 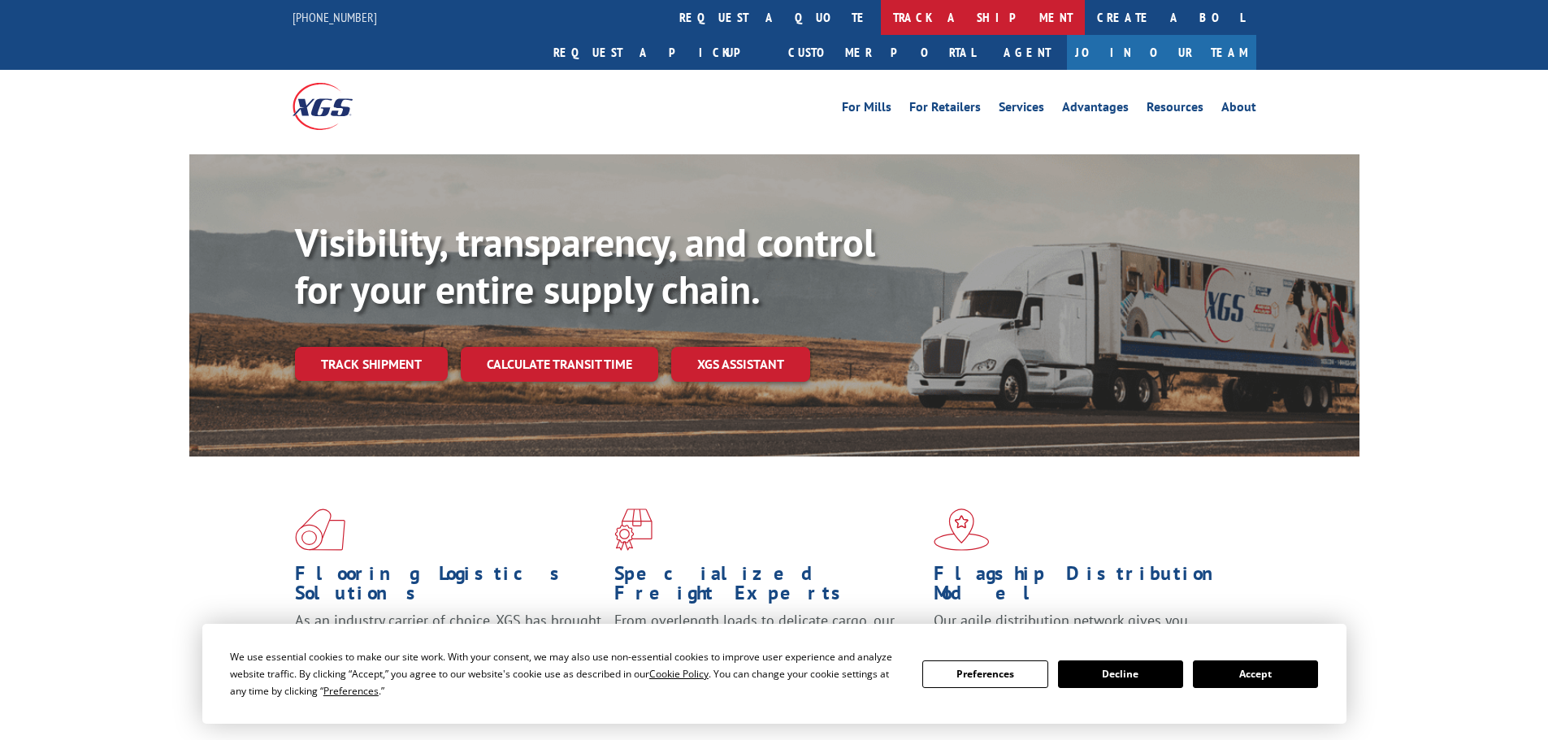 What do you see at coordinates (448, 639) in the screenshot?
I see `span: As an industry carrier of choice, XGS has brought innovation and dedication to flooring logistics...` at bounding box center [448, 639].